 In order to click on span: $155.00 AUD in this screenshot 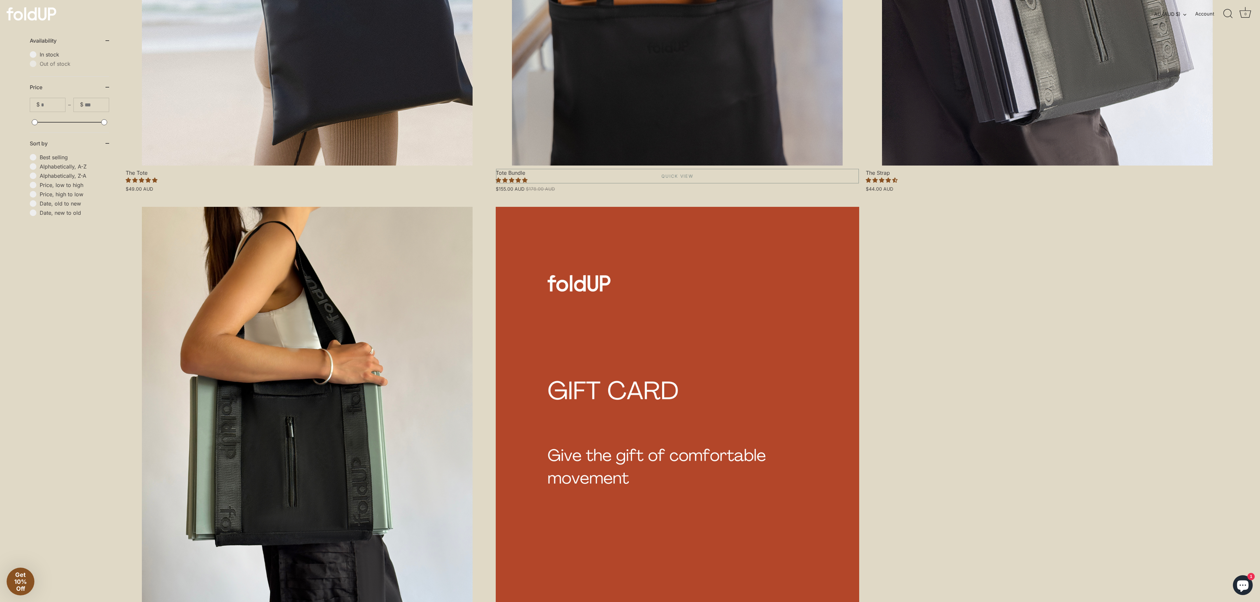, I will do `click(510, 189)`.